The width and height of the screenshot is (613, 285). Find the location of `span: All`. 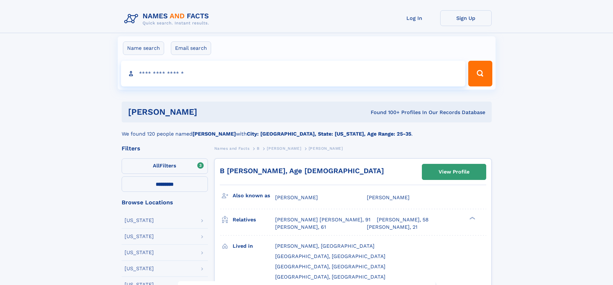

span: All is located at coordinates (156, 166).